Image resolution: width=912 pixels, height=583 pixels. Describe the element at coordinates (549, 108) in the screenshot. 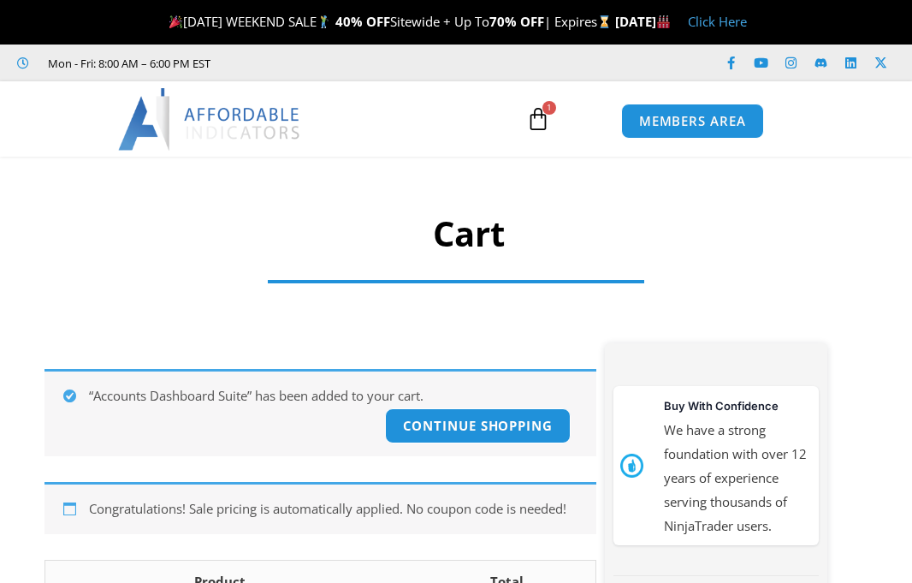

I see `span: 1` at that location.